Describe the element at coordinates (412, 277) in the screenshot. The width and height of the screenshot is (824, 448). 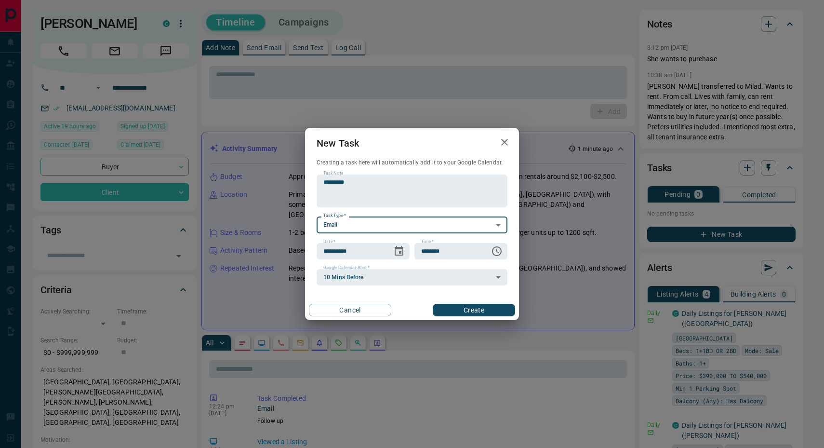
I see `div: 10 Mins Before` at that location.